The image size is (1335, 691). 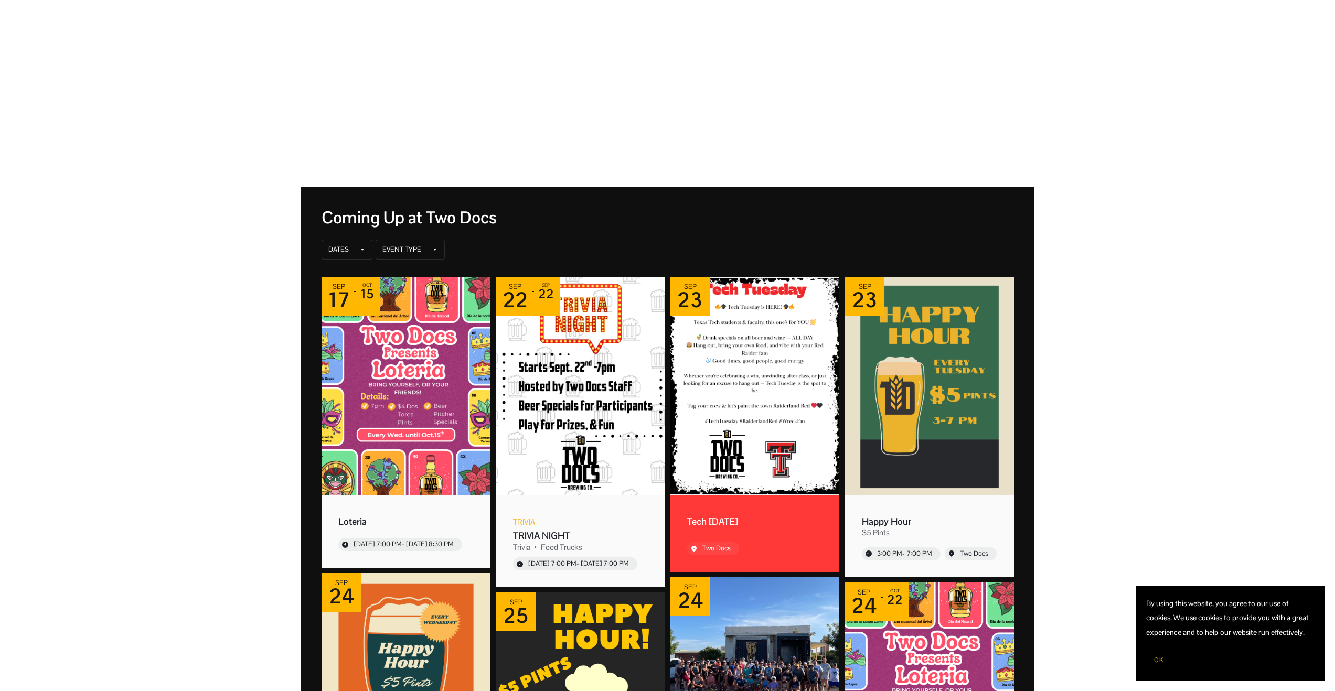 I want to click on div: 25, so click(x=516, y=616).